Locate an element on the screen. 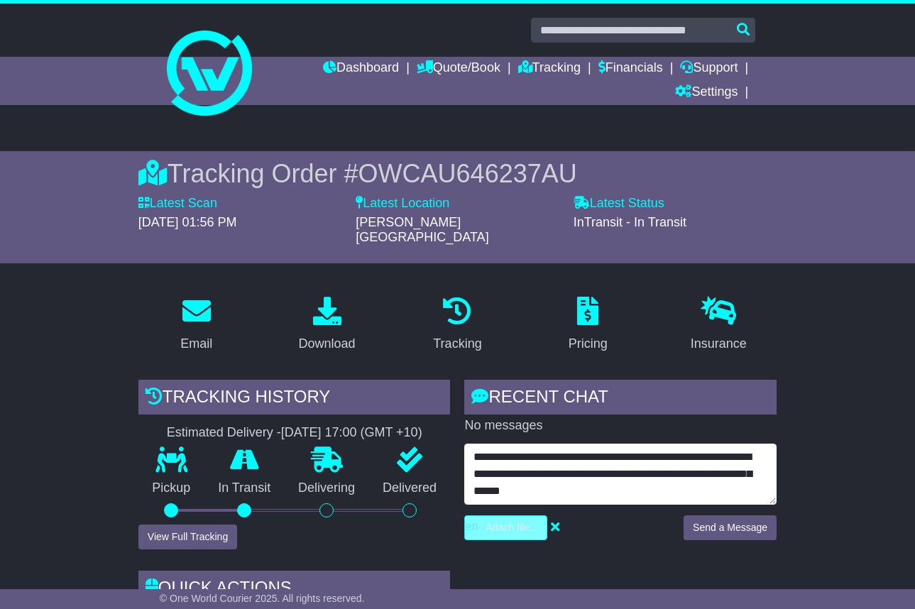  span: InTransit - In Transit is located at coordinates (629, 222).